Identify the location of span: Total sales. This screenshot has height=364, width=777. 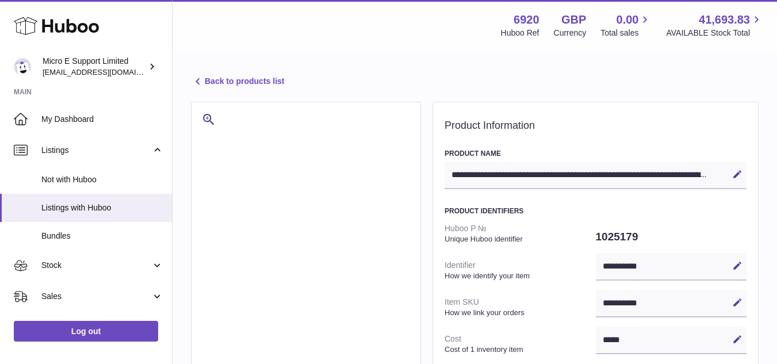
(626, 33).